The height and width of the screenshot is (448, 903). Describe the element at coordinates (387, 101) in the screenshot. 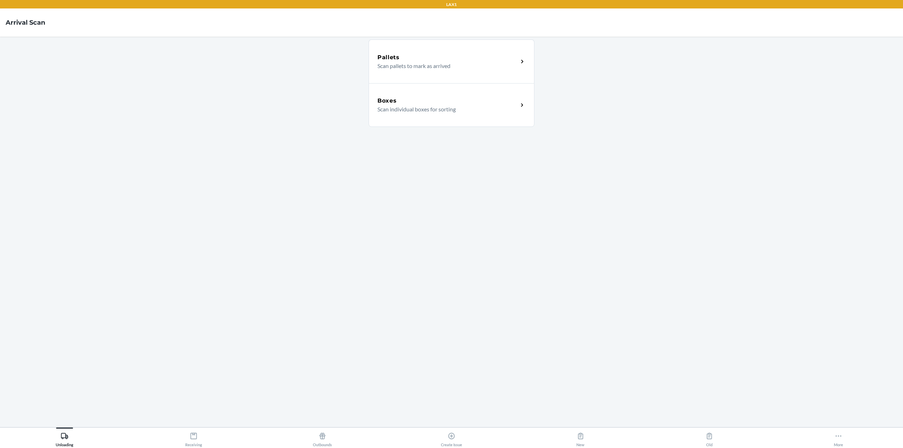

I see `h5: Boxes` at that location.